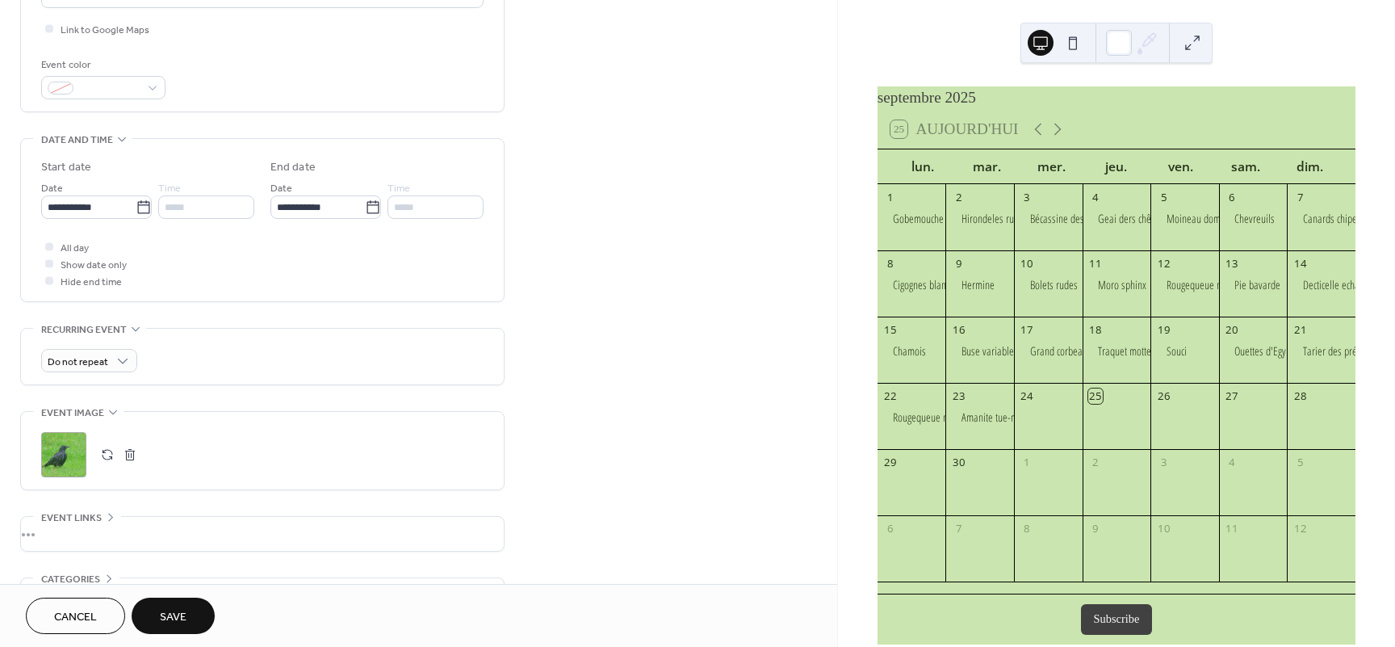  I want to click on div: 10, so click(1164, 529).